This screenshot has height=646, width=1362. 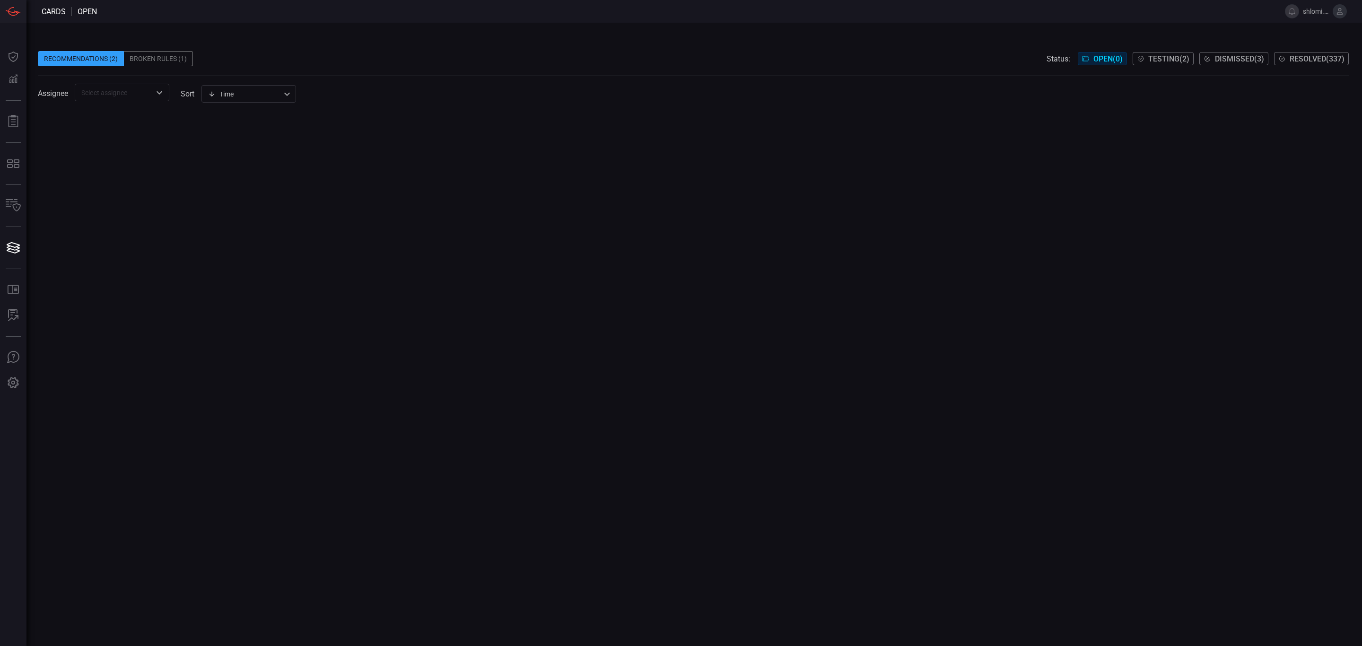 I want to click on span: shlomi.dr, so click(x=1316, y=11).